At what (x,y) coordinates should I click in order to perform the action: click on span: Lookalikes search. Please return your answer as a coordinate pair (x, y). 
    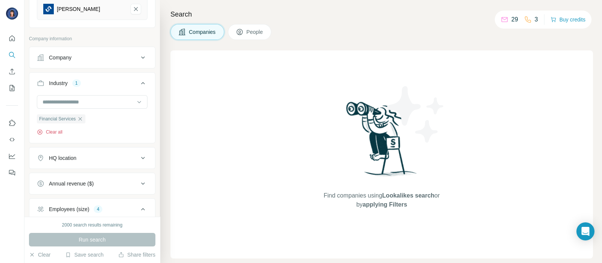
    Looking at the image, I should click on (408, 195).